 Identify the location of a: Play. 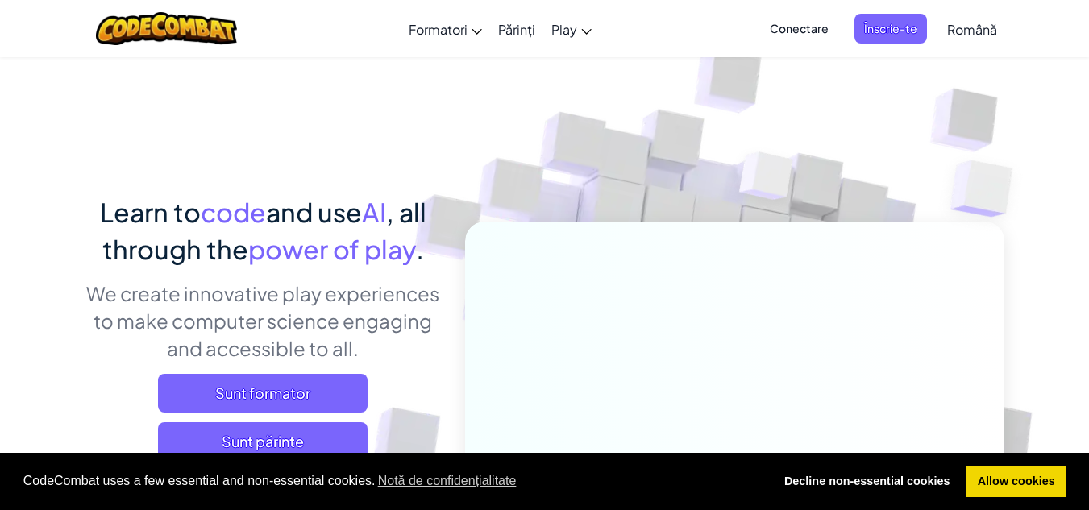
(572, 29).